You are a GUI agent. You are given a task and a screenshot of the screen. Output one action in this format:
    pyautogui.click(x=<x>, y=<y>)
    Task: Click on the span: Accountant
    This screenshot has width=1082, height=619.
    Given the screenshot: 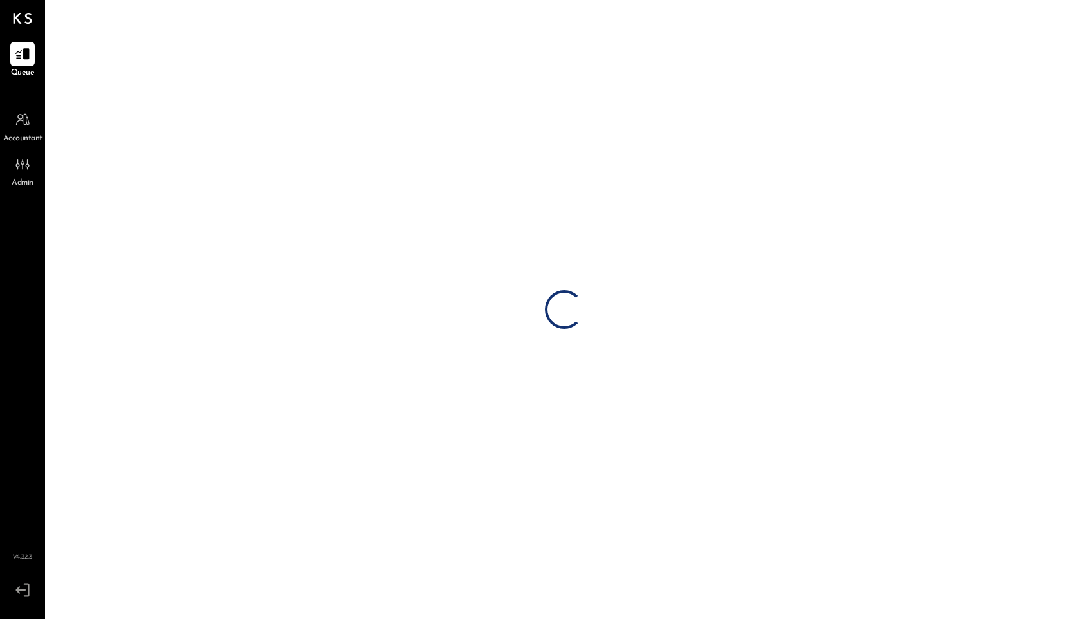 What is the action you would take?
    pyautogui.click(x=23, y=139)
    